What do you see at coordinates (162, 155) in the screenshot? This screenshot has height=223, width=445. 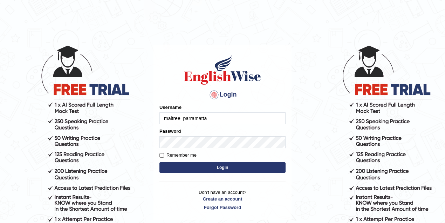 I see `input: Remember me` at bounding box center [162, 155].